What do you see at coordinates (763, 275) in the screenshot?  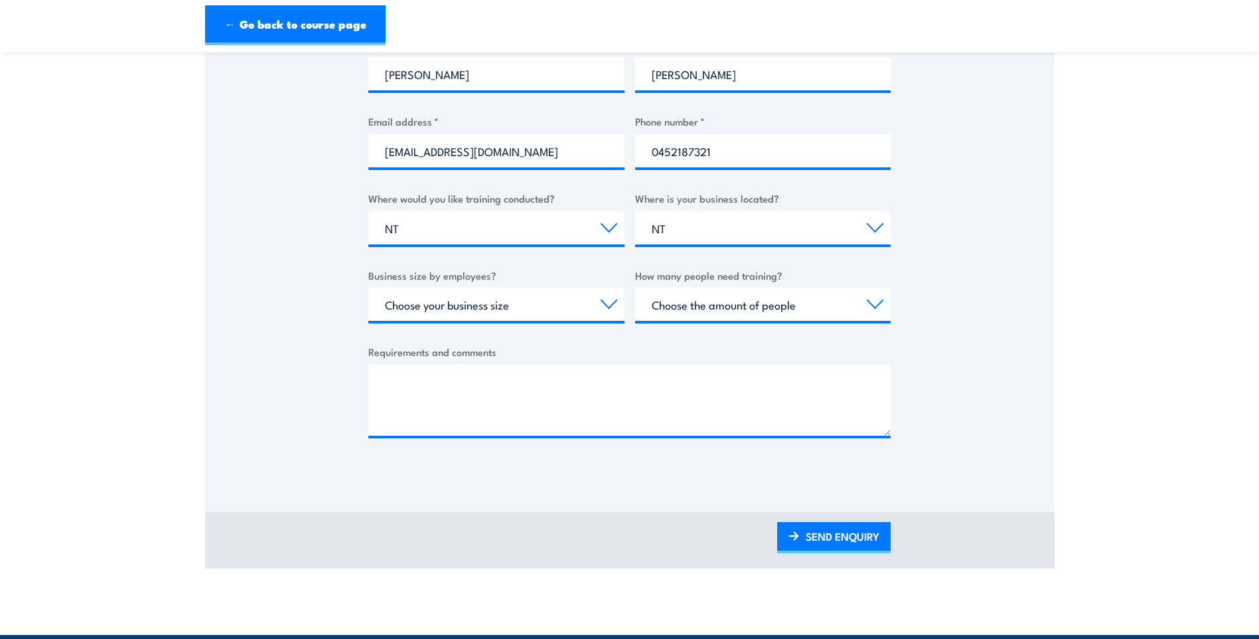 I see `label: How many people need training?` at bounding box center [763, 275].